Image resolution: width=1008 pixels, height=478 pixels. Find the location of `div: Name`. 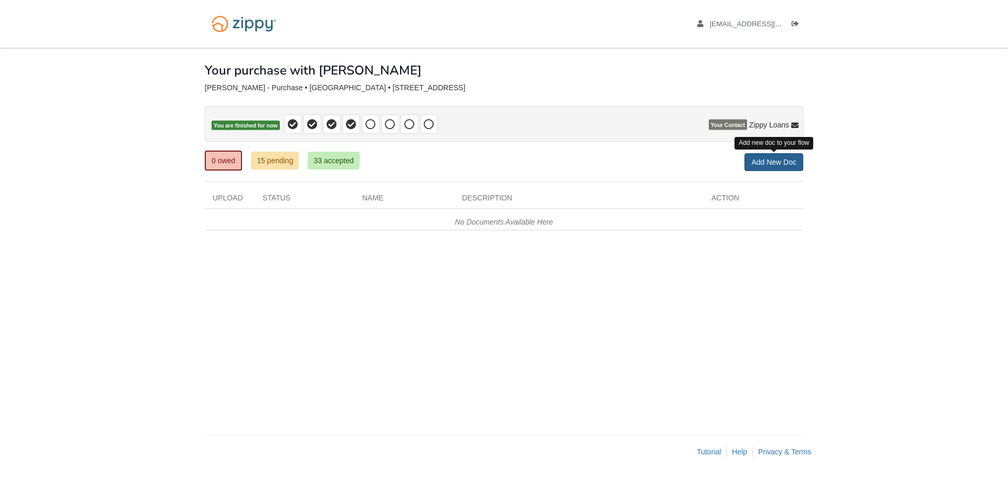

div: Name is located at coordinates (404, 201).